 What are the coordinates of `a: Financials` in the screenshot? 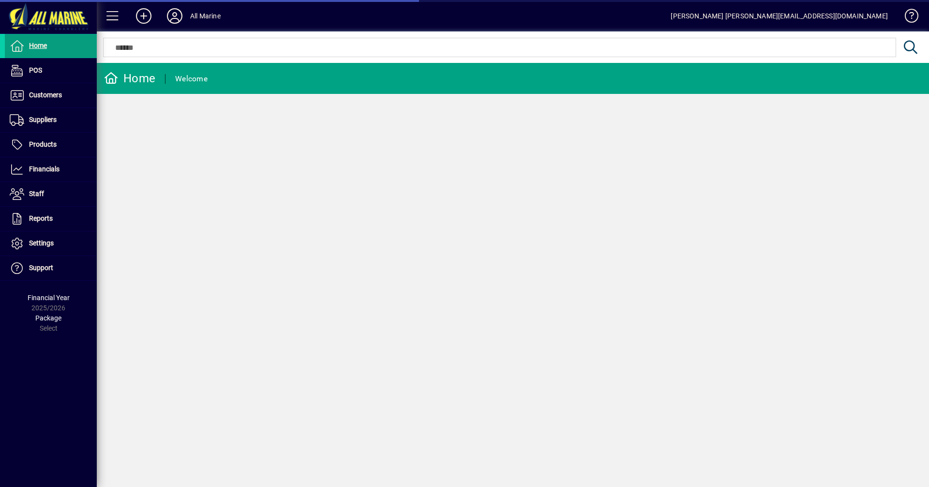 It's located at (51, 169).